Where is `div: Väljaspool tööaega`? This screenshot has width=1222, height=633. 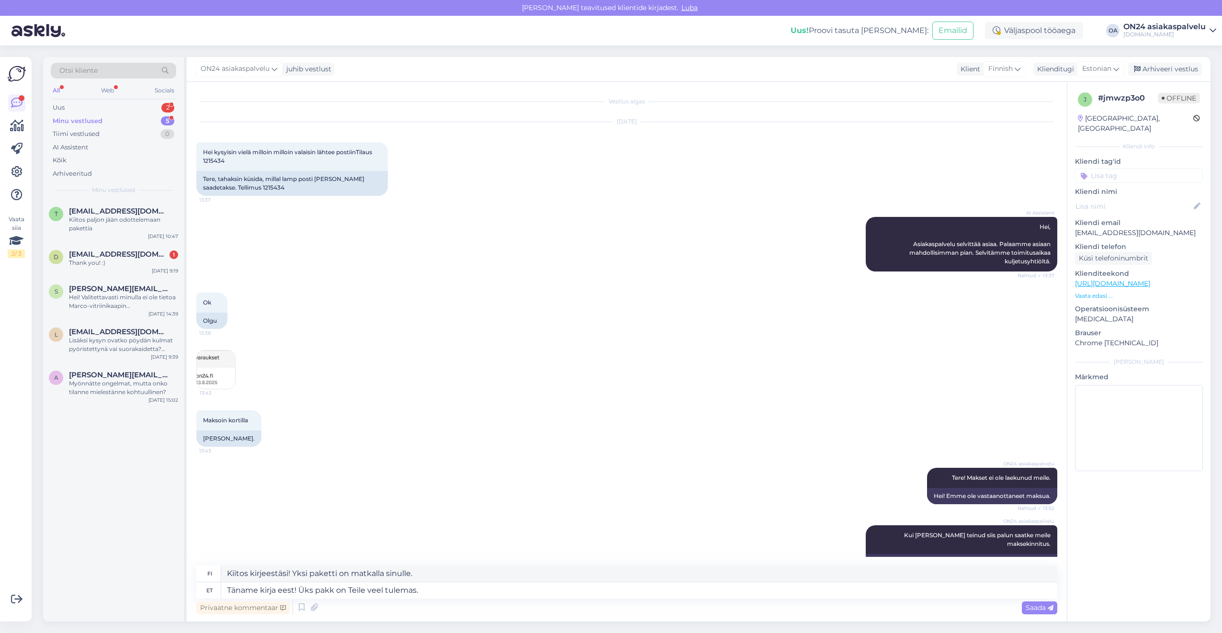 div: Väljaspool tööaega is located at coordinates (1034, 31).